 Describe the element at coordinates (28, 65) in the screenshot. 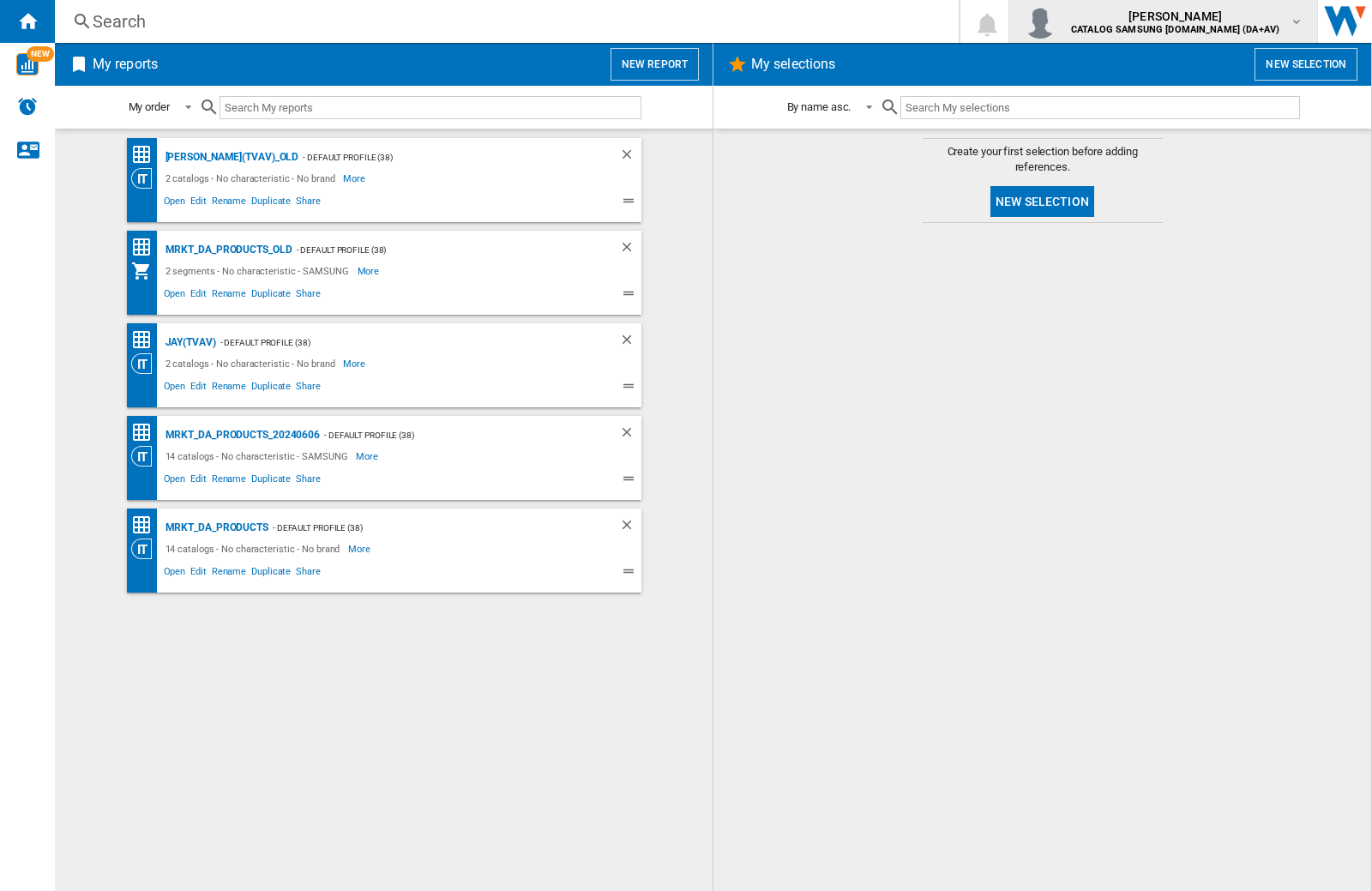

I see `img: wise-card.svg` at that location.